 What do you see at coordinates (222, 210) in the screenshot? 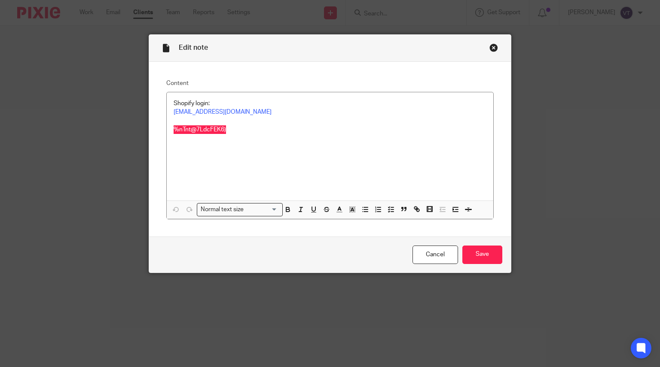
I see `span: Normal text size` at bounding box center [222, 210].